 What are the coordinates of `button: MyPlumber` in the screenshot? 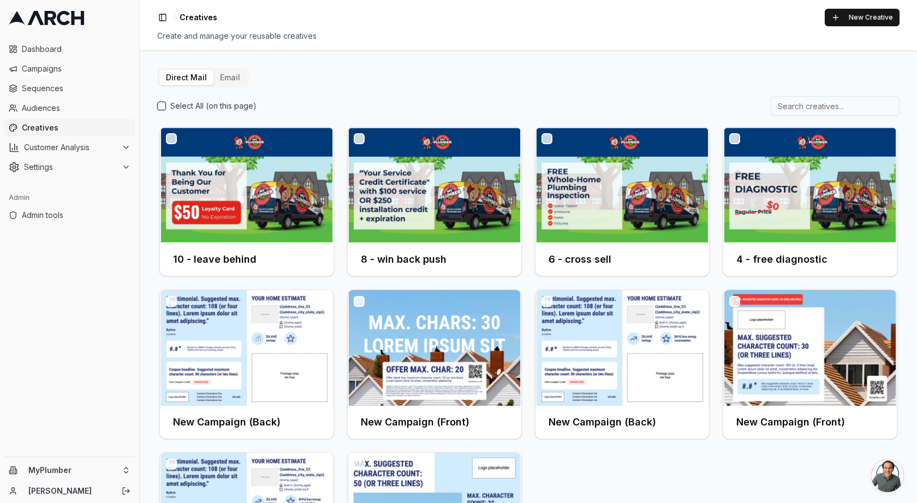 It's located at (69, 470).